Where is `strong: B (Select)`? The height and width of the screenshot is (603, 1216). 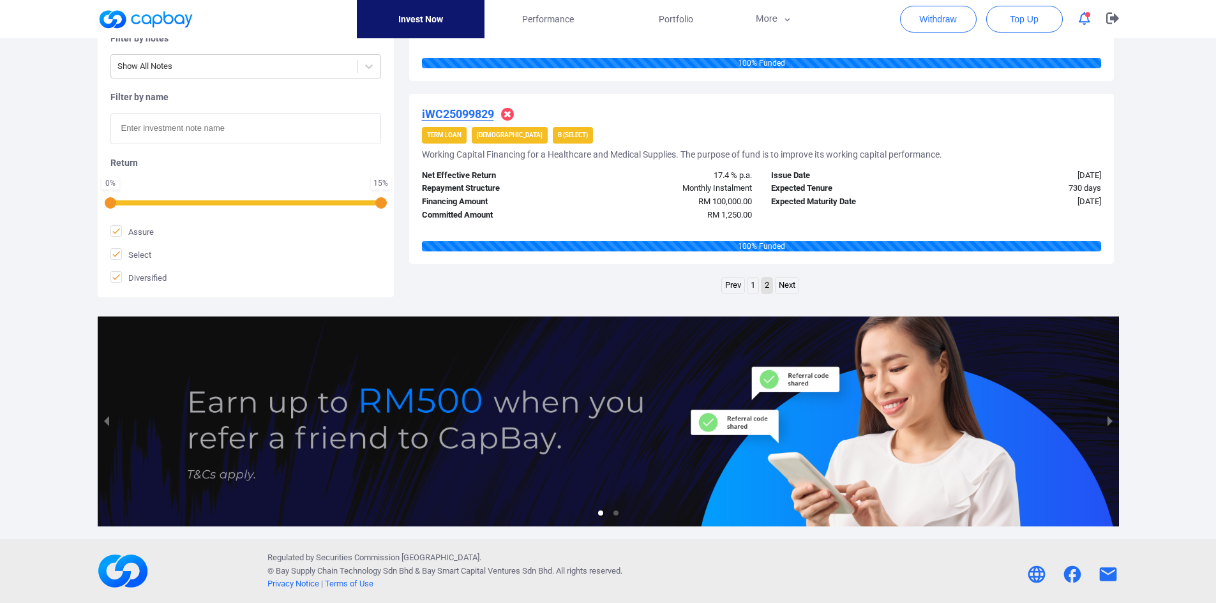
strong: B (Select) is located at coordinates (573, 135).